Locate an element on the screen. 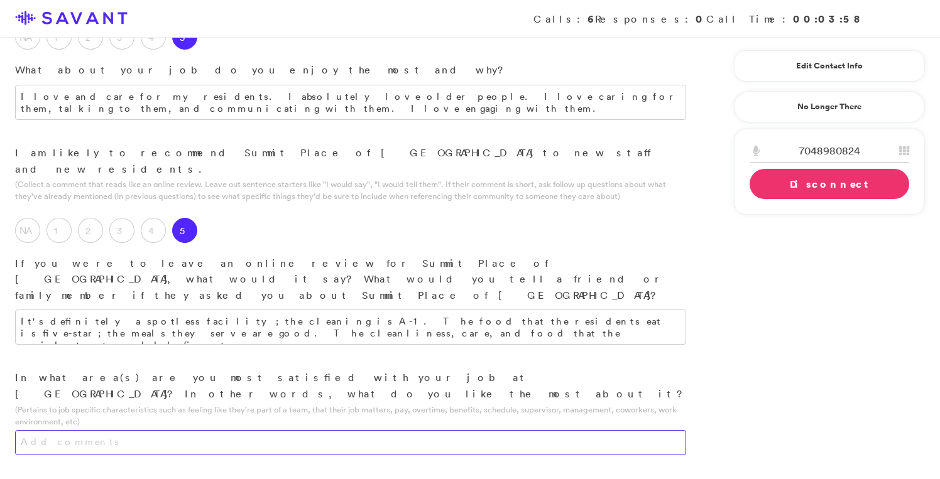  a: No Longer There is located at coordinates (829, 107).